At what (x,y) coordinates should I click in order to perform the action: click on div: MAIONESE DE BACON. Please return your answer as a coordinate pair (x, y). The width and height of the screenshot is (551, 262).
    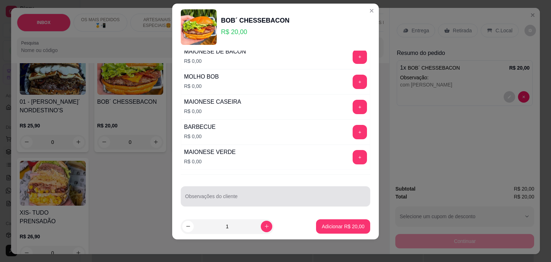
    Looking at the image, I should click on (215, 52).